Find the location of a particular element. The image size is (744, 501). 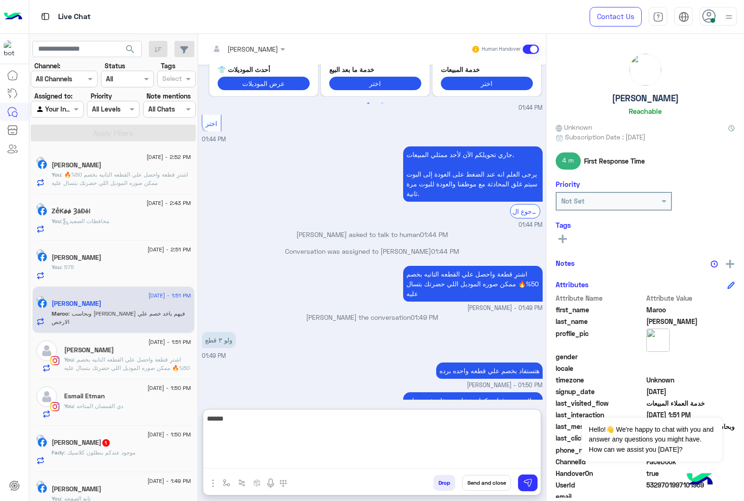

img: make a call is located at coordinates (283, 483).